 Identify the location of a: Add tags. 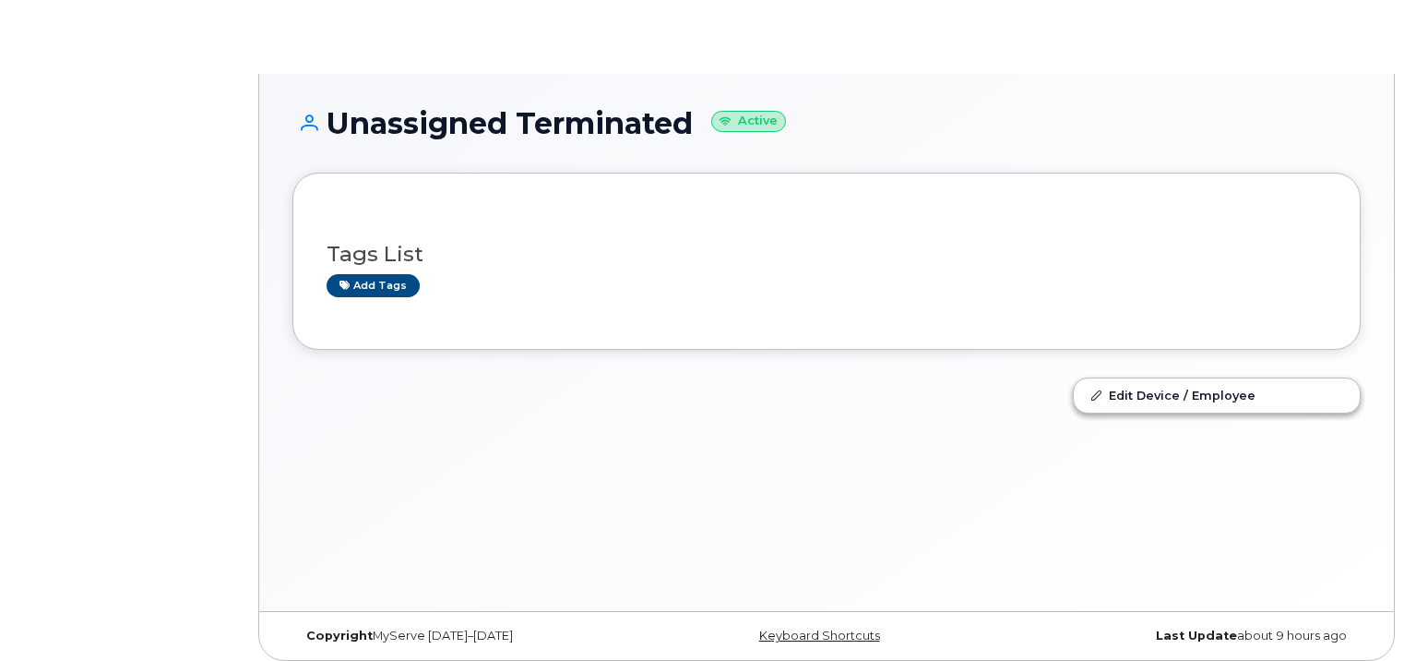
(373, 285).